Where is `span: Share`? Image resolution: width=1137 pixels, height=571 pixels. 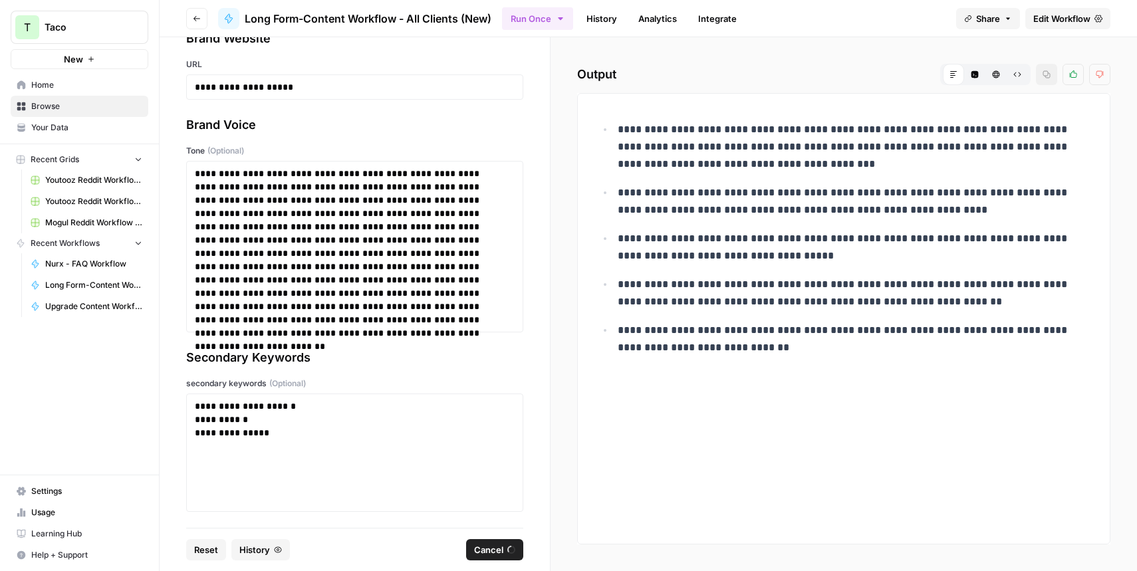
span: Share is located at coordinates (988, 19).